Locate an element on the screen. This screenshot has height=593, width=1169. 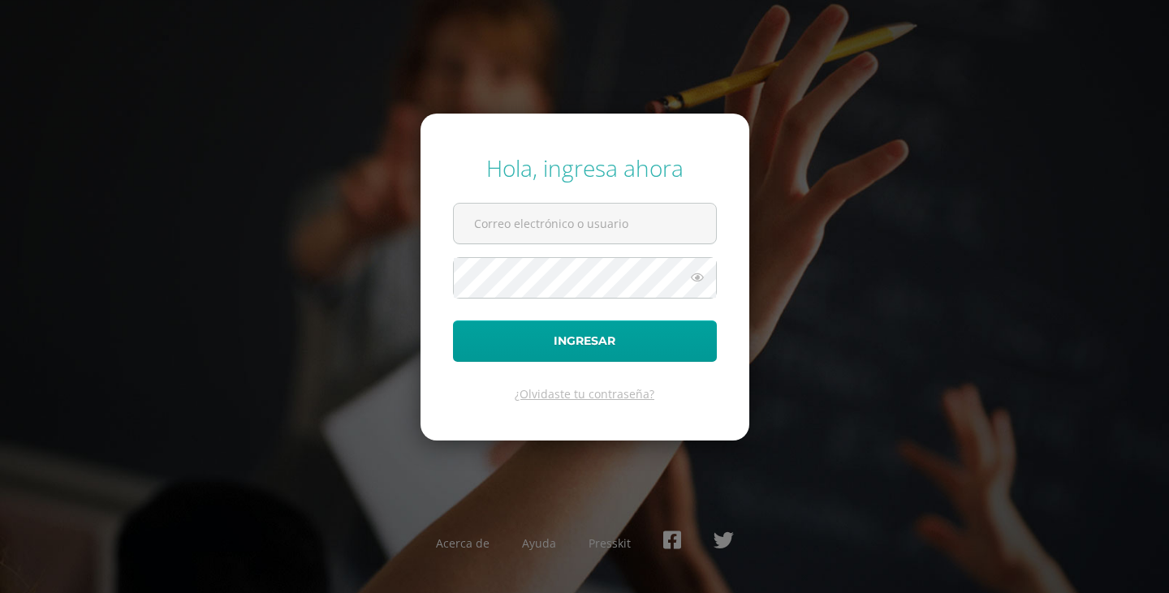
input: Correo electrónico o usuario is located at coordinates (584, 223).